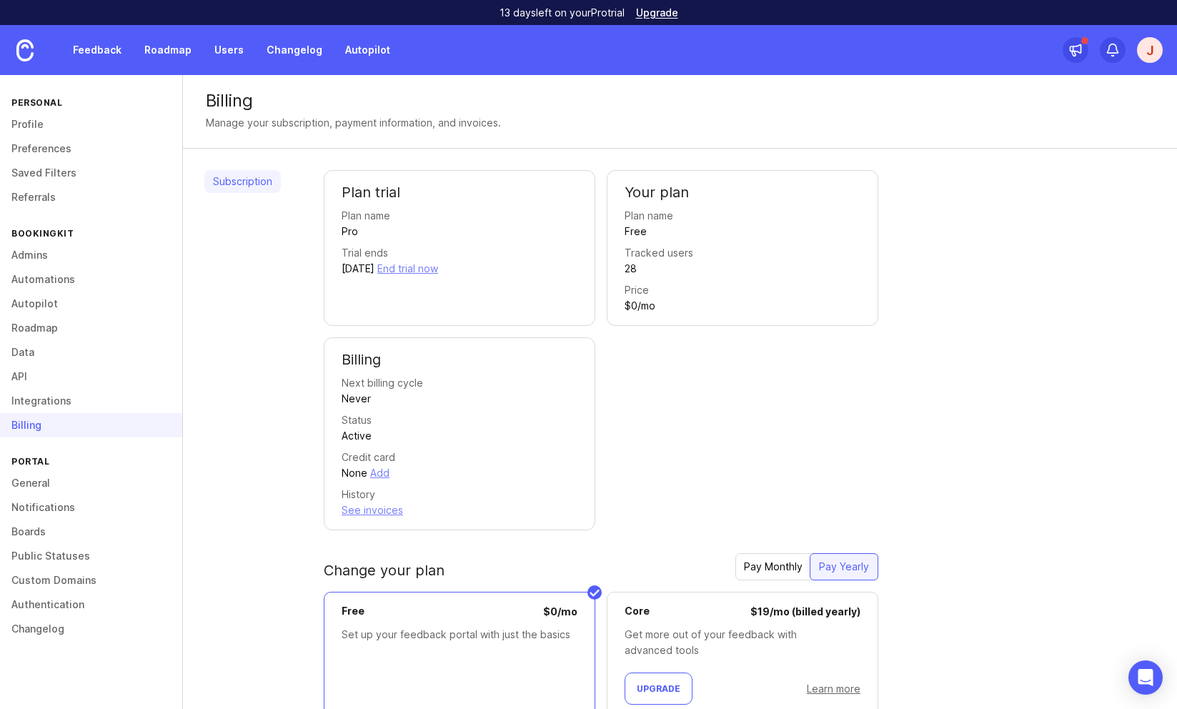 Image resolution: width=1177 pixels, height=709 pixels. What do you see at coordinates (743, 192) in the screenshot?
I see `h2: Your plan` at bounding box center [743, 192].